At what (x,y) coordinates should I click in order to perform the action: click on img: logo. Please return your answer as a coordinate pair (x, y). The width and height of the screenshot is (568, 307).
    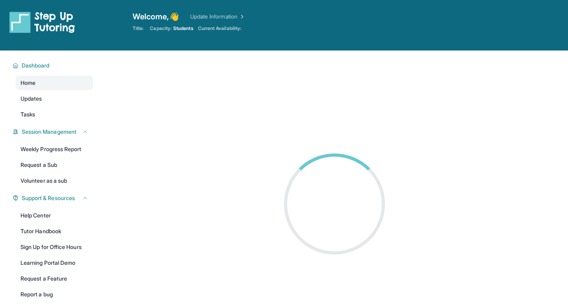
    Looking at the image, I should click on (42, 22).